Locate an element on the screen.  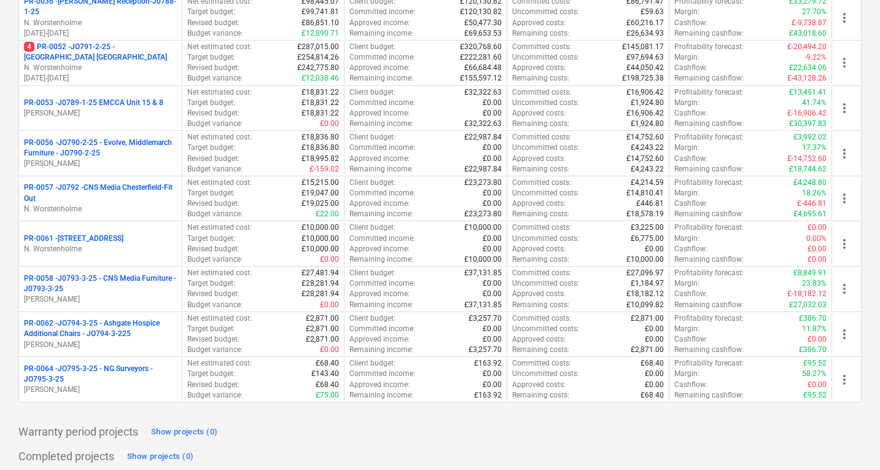
p: Target budget : is located at coordinates (211, 147).